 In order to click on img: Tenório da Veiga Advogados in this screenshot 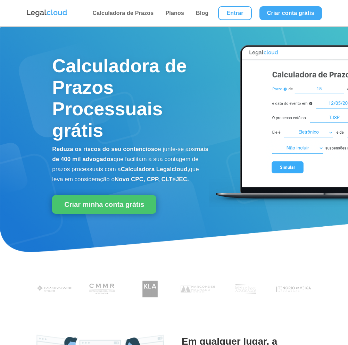, I will do `click(294, 289)`.